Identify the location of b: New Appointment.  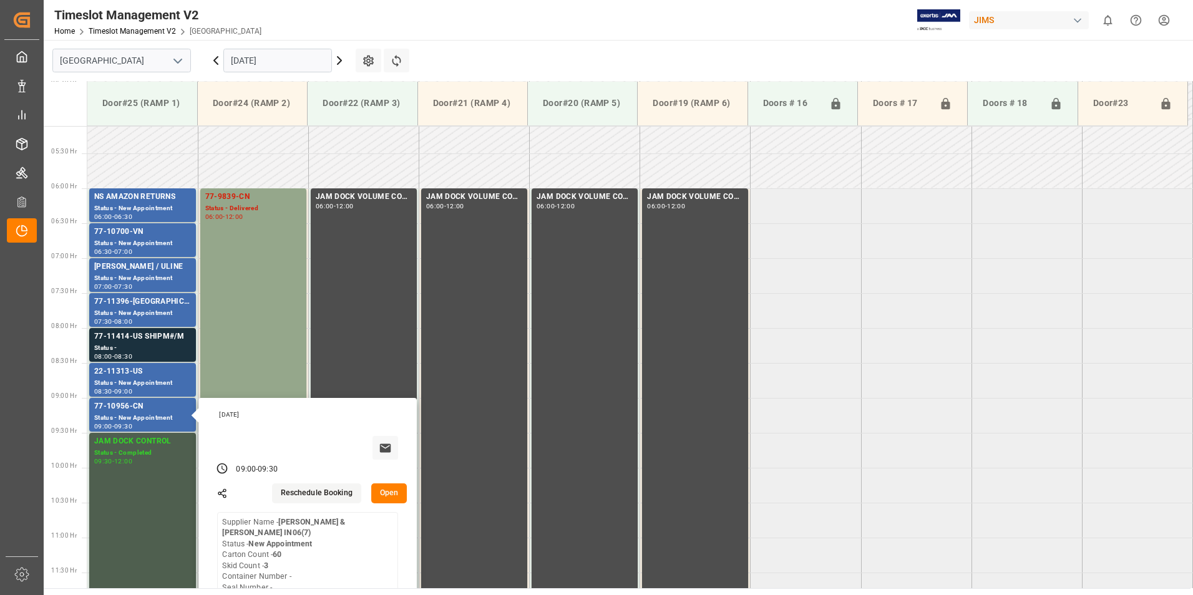
(280, 544).